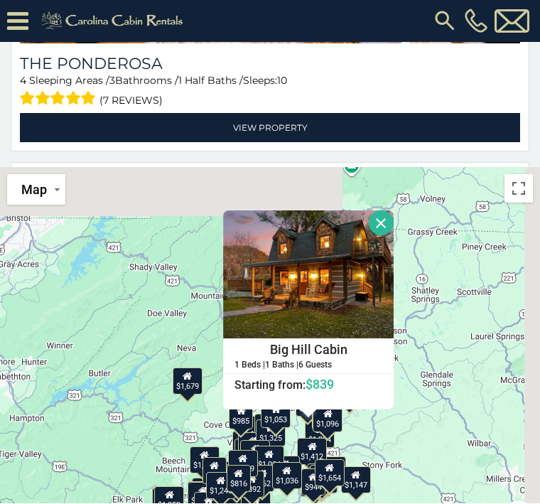 This screenshot has width=540, height=504. I want to click on h3: The Ponderosa, so click(270, 64).